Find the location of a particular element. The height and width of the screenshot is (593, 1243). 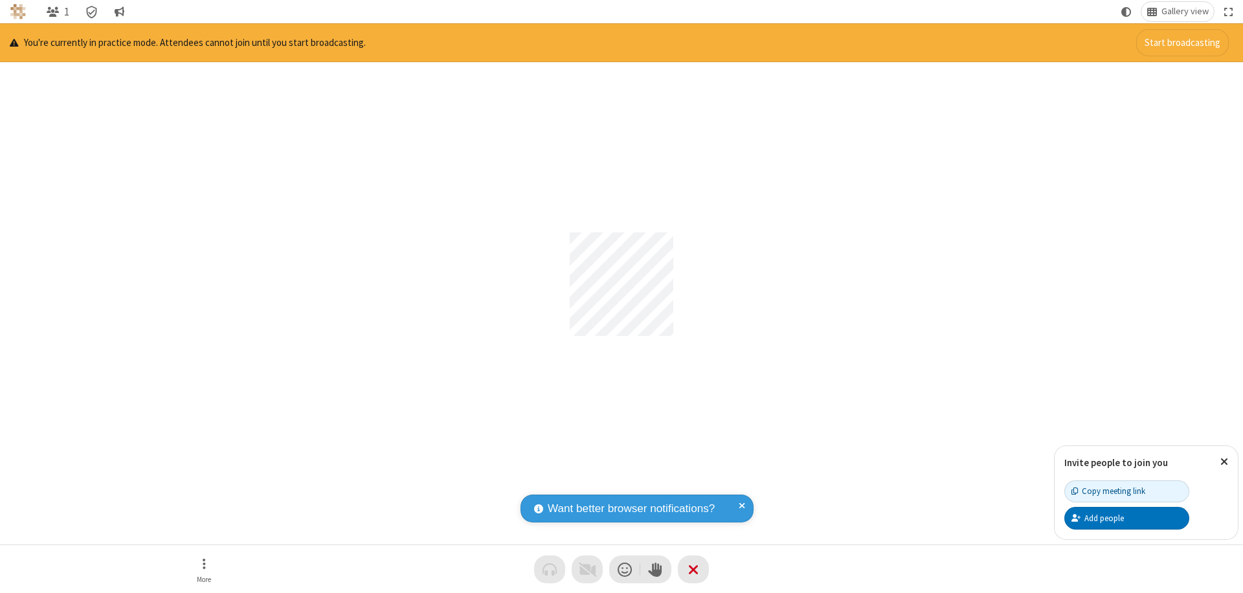

div: Meeting details Encryption enabled is located at coordinates (92, 12).